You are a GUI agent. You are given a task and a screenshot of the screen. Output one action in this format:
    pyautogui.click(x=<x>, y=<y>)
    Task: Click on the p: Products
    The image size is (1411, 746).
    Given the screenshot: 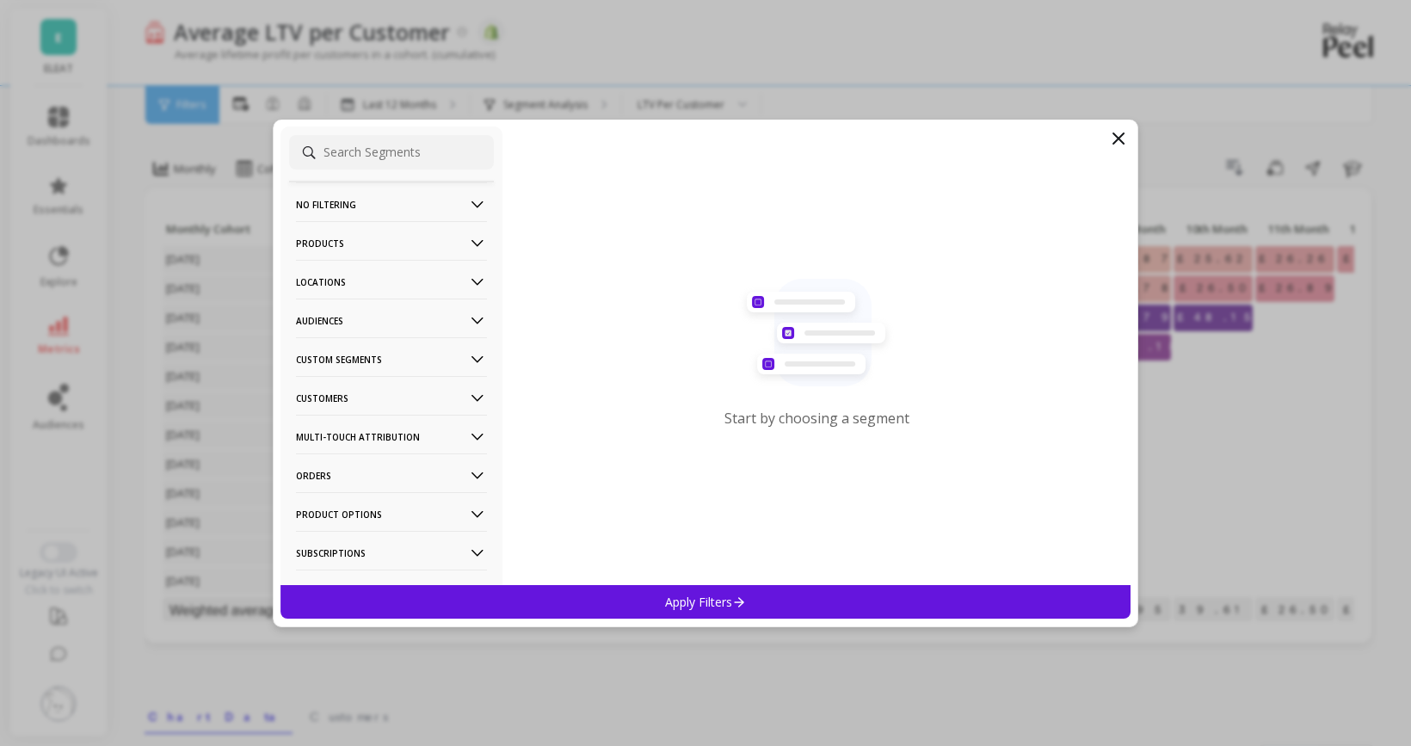 What is the action you would take?
    pyautogui.click(x=391, y=243)
    